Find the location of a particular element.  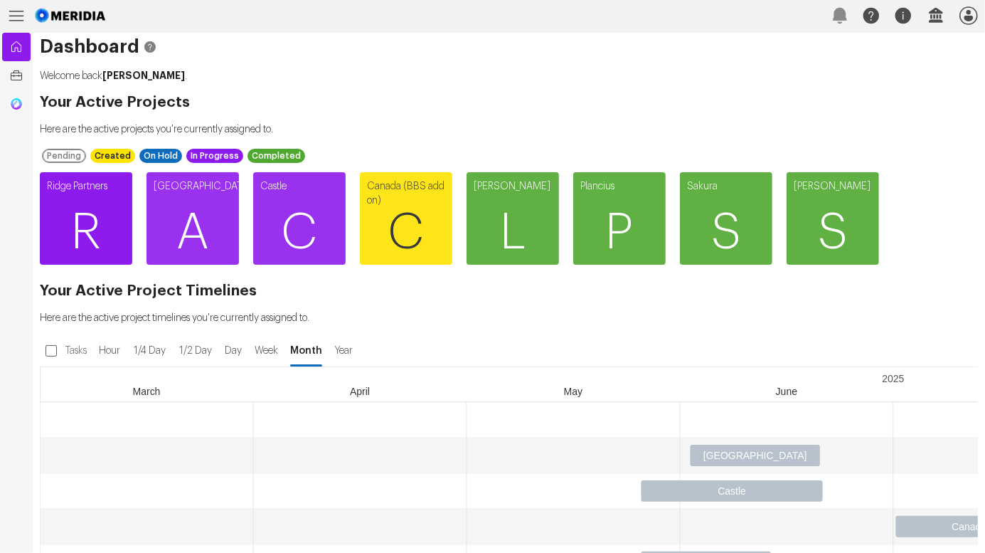

a: Canada (BBS add on)C is located at coordinates (406, 218).